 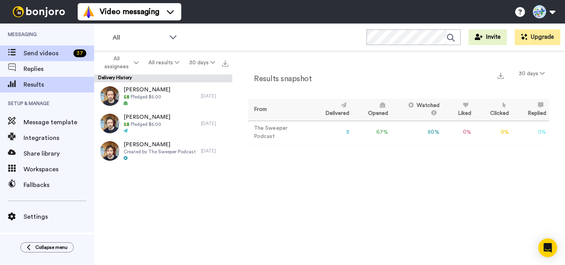 What do you see at coordinates (59, 217) in the screenshot?
I see `span: Settings` at bounding box center [59, 217].